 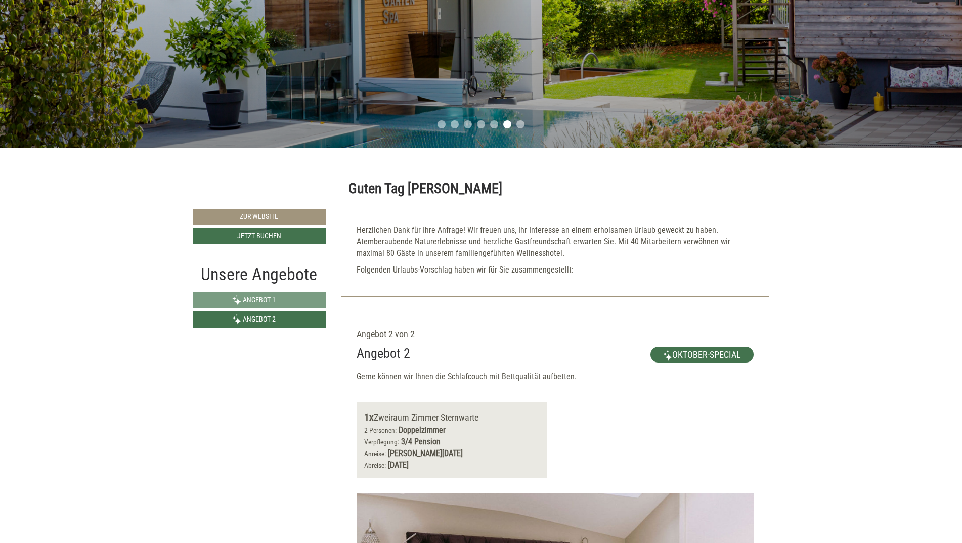 I want to click on small: 2 Personen:, so click(x=380, y=431).